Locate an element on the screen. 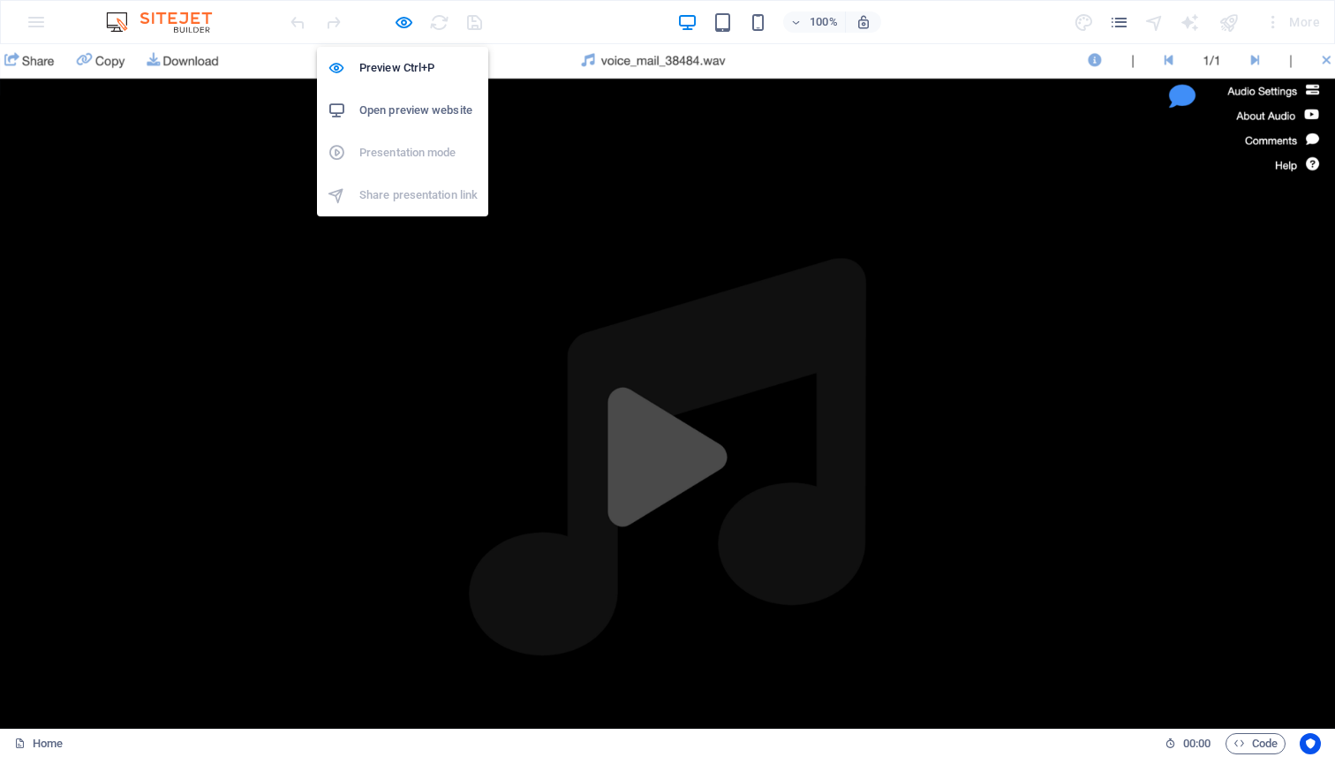 This screenshot has height=757, width=1335. a: Click to cancel selection. Double-click to open Pages is located at coordinates (38, 744).